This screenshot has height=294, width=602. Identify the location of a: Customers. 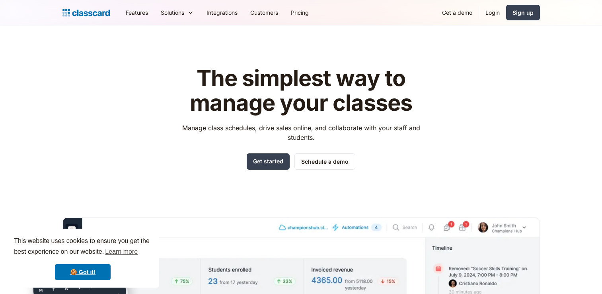
(264, 12).